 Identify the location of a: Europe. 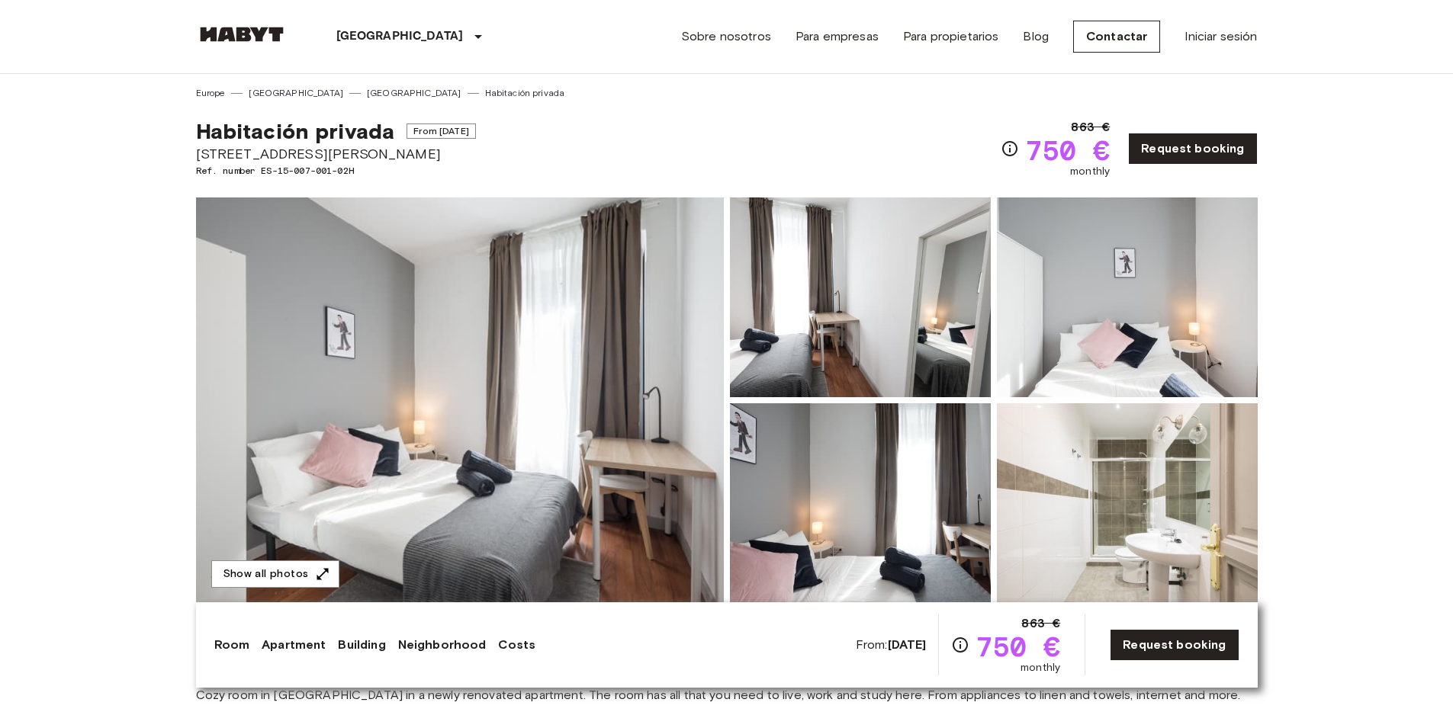
(211, 93).